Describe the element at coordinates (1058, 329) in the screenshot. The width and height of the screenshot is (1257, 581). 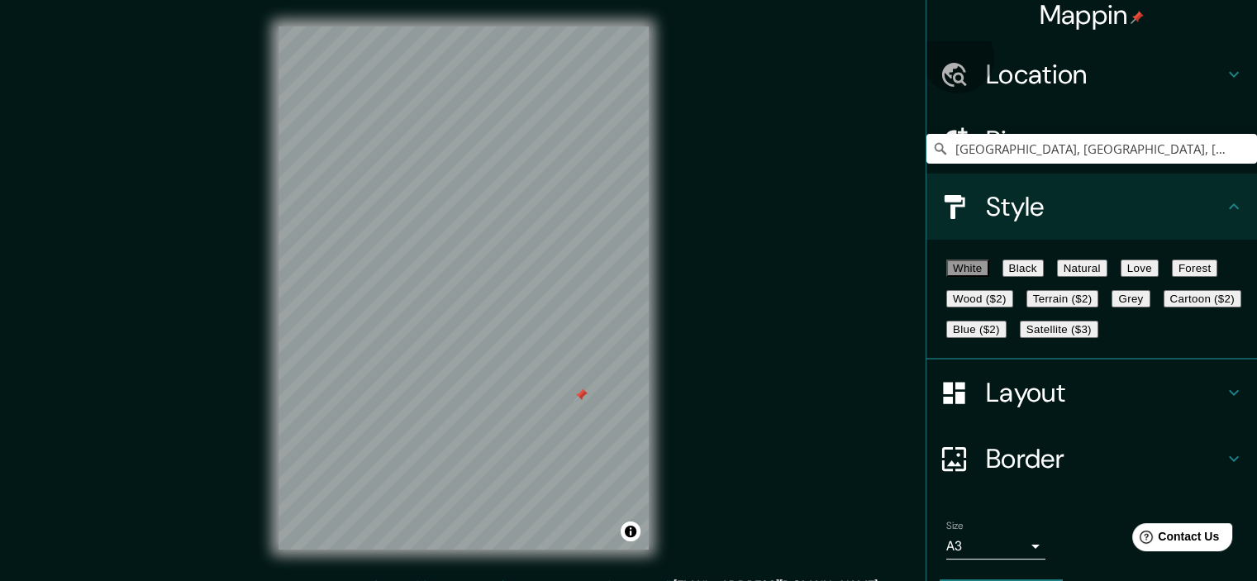
I see `button: Satellite ($3)` at that location.